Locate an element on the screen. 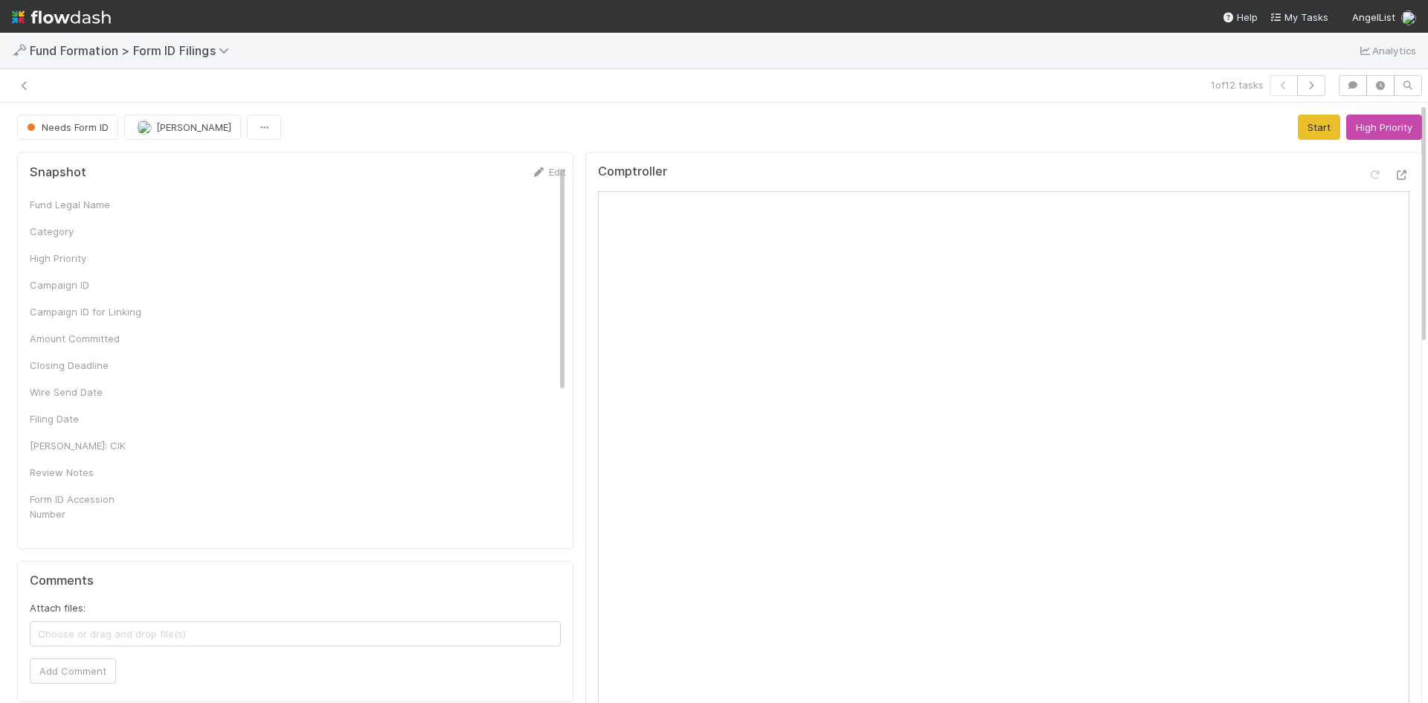  button: Start is located at coordinates (1319, 127).